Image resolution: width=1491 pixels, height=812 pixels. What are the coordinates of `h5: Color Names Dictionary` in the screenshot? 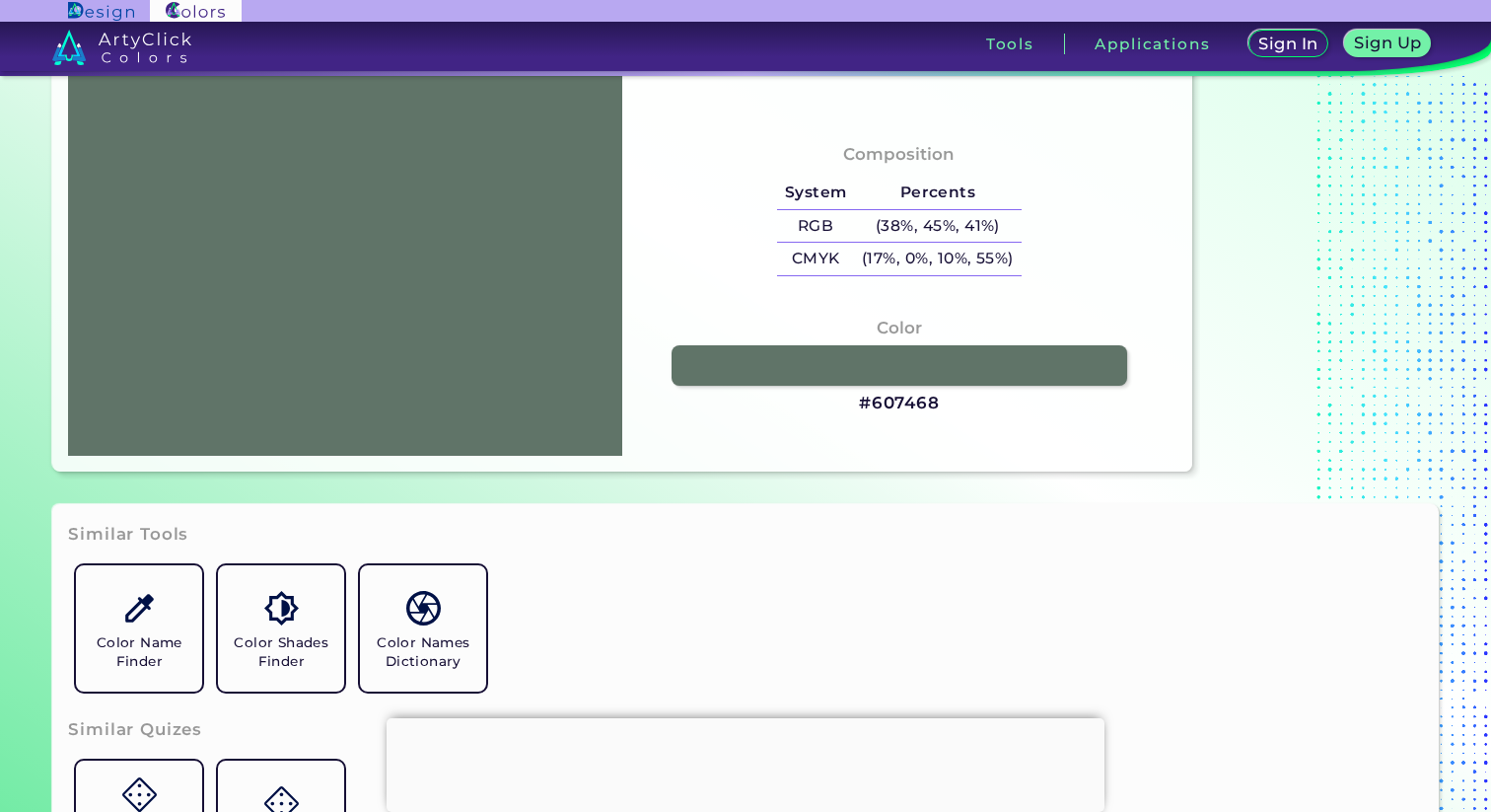 It's located at (423, 652).